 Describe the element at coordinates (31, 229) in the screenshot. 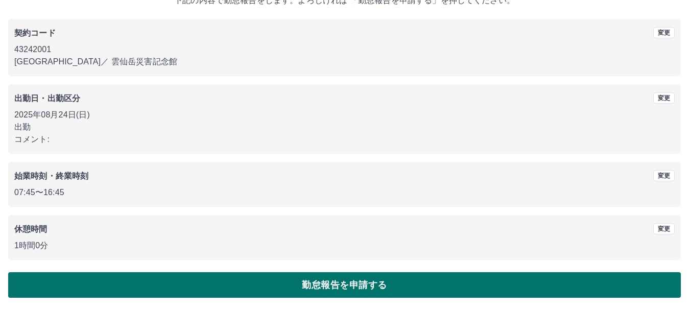

I see `b: 休憩時間` at that location.